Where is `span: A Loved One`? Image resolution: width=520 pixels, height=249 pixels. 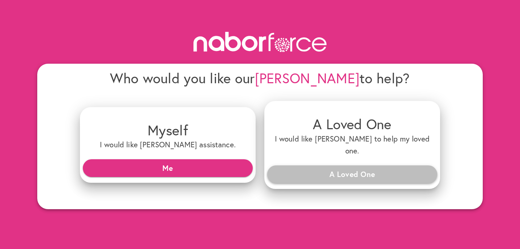
span: A Loved One is located at coordinates (352, 174).